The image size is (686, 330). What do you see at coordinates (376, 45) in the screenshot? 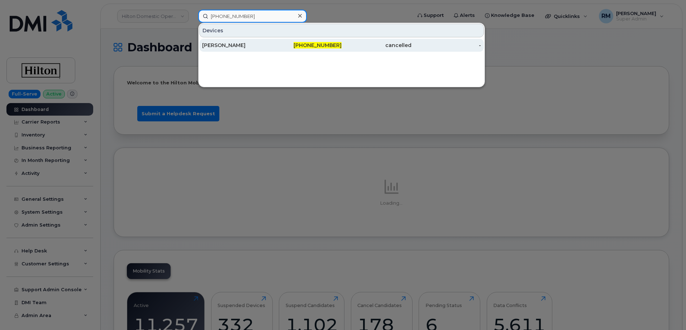
I see `div: cancelled` at bounding box center [376, 45].